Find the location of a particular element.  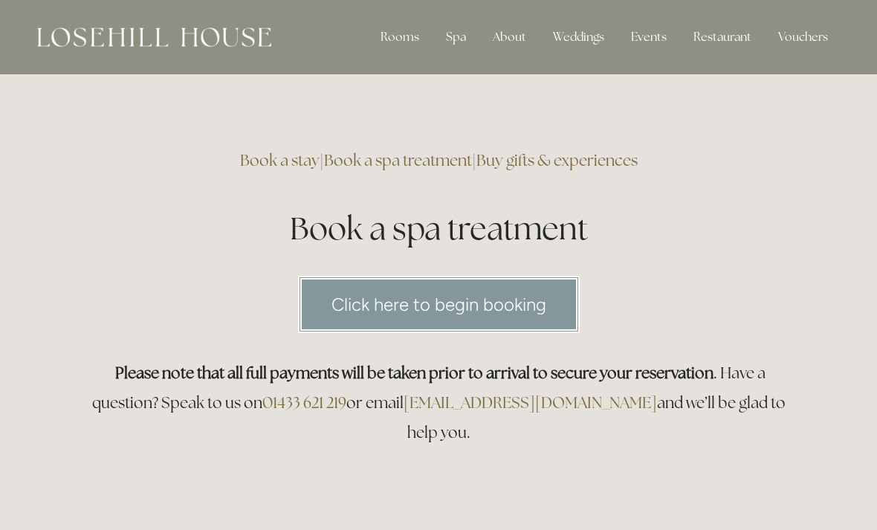

div: Events is located at coordinates (648, 37).